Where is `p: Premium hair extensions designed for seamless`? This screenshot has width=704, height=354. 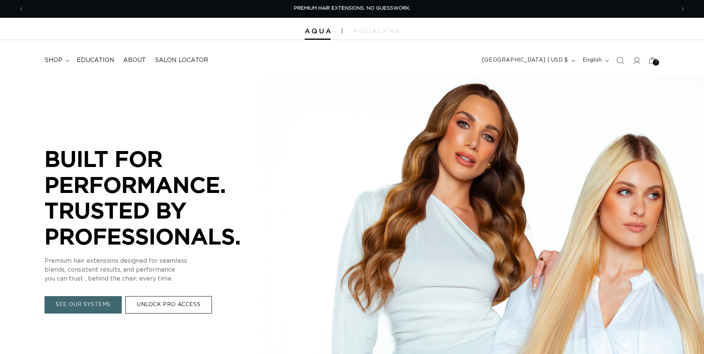
p: Premium hair extensions designed for seamless is located at coordinates (156, 261).